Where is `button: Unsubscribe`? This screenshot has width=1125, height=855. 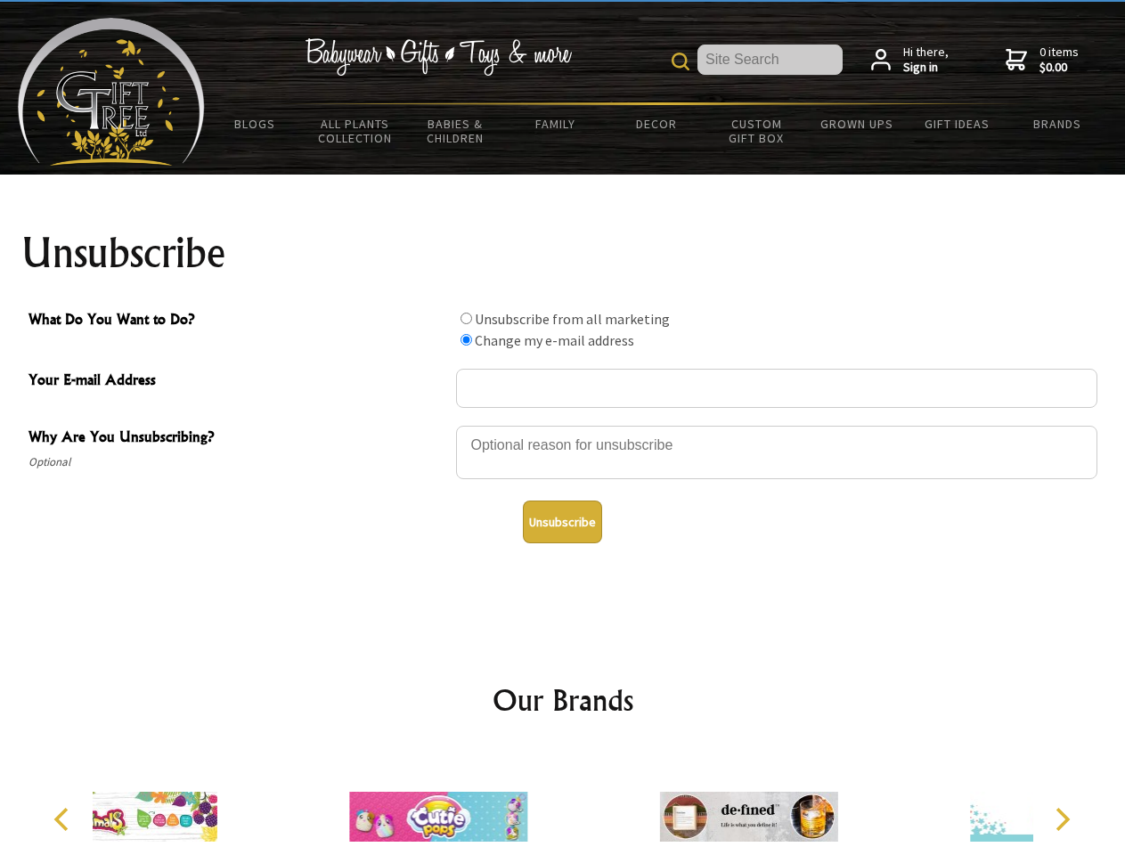
button: Unsubscribe is located at coordinates (562, 522).